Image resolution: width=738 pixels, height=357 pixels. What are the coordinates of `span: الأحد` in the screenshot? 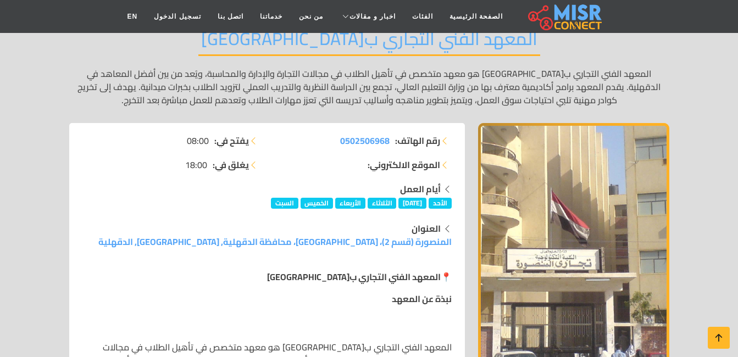 It's located at (440, 203).